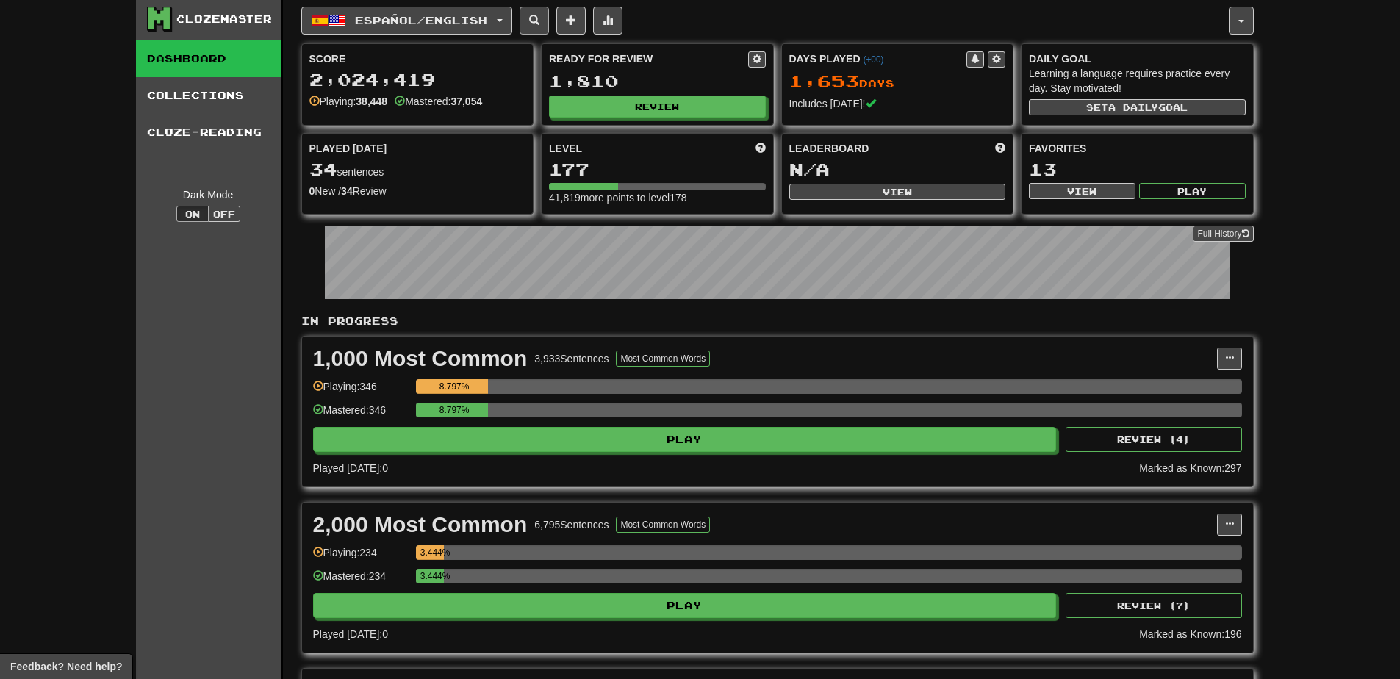  I want to click on span: a daily, so click(1133, 107).